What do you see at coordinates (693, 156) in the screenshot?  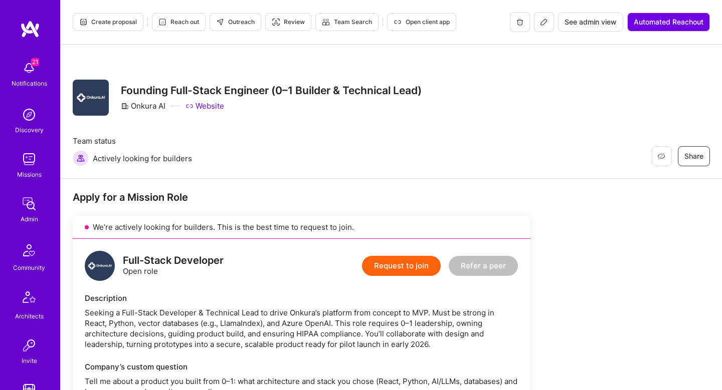 I see `button: Share` at bounding box center [693, 156].